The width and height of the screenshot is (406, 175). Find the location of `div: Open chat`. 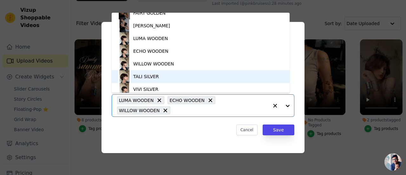

div: Open chat is located at coordinates (393, 162).